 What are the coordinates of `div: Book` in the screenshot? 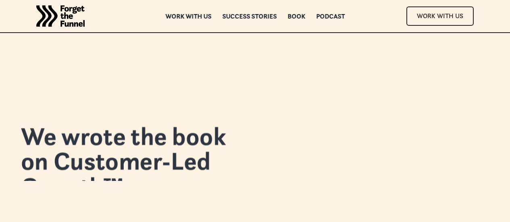 It's located at (296, 16).